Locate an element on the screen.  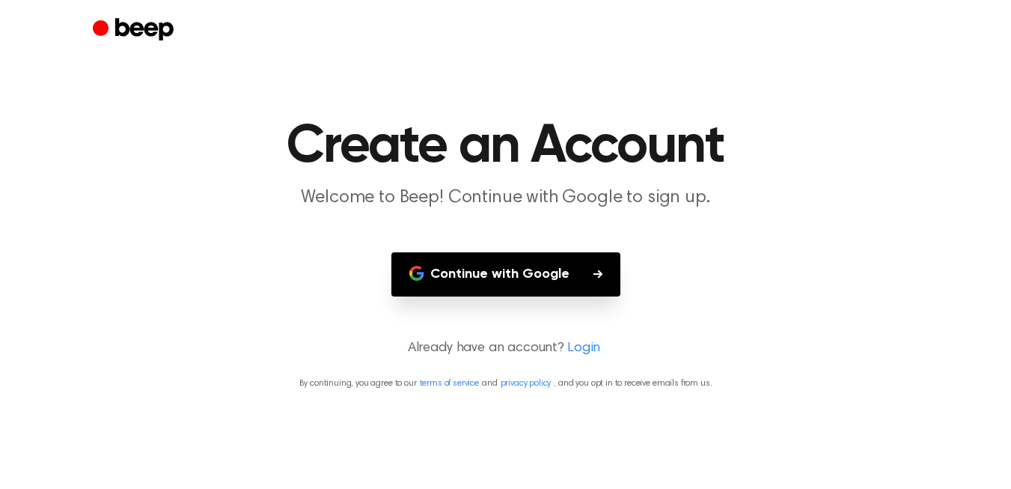
a: privacy policy is located at coordinates (526, 383).